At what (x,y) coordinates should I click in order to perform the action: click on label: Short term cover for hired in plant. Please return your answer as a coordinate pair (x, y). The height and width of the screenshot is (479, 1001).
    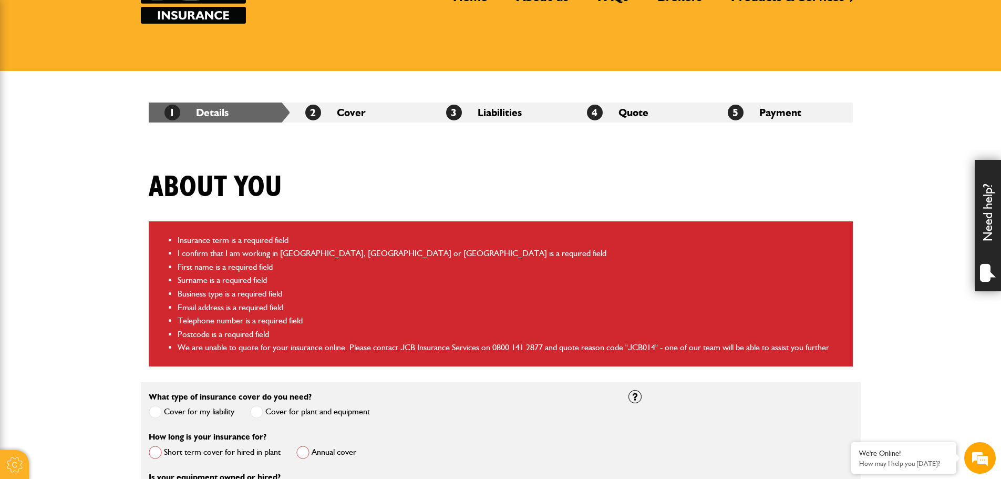
    Looking at the image, I should click on (214, 452).